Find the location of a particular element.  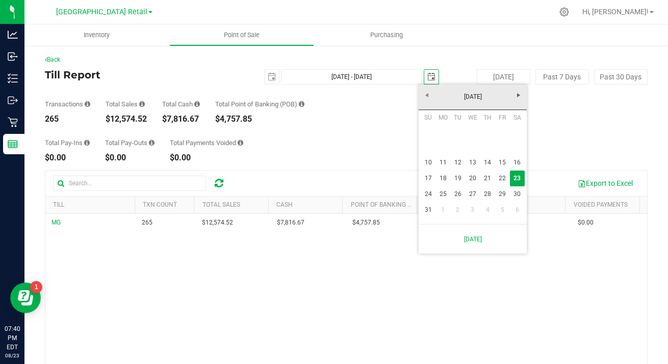

inline-svg: Outbound is located at coordinates (13, 100).